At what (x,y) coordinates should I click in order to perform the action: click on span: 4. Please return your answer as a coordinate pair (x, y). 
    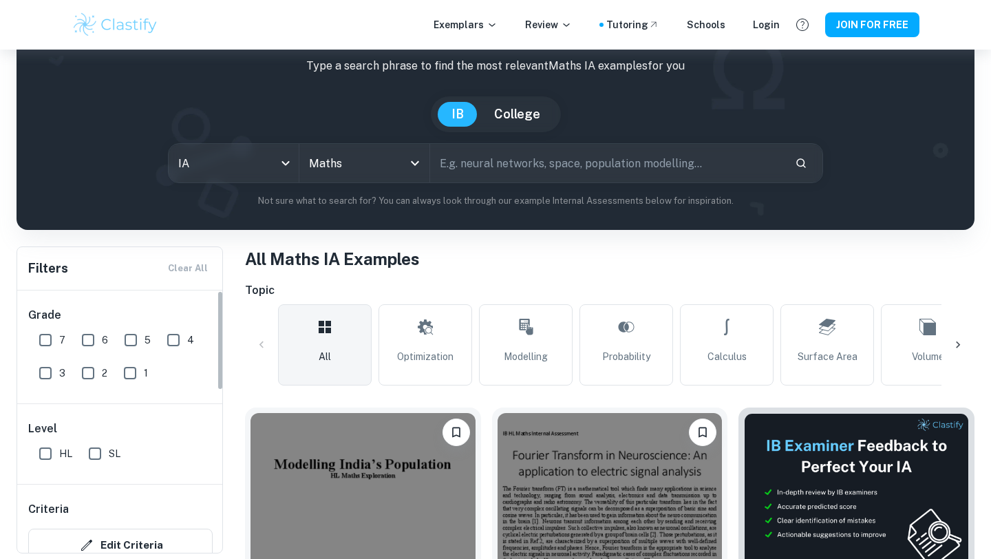
    Looking at the image, I should click on (191, 340).